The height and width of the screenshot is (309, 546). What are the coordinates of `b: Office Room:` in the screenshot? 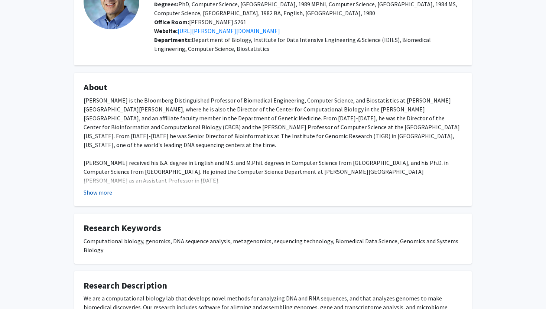 It's located at (171, 22).